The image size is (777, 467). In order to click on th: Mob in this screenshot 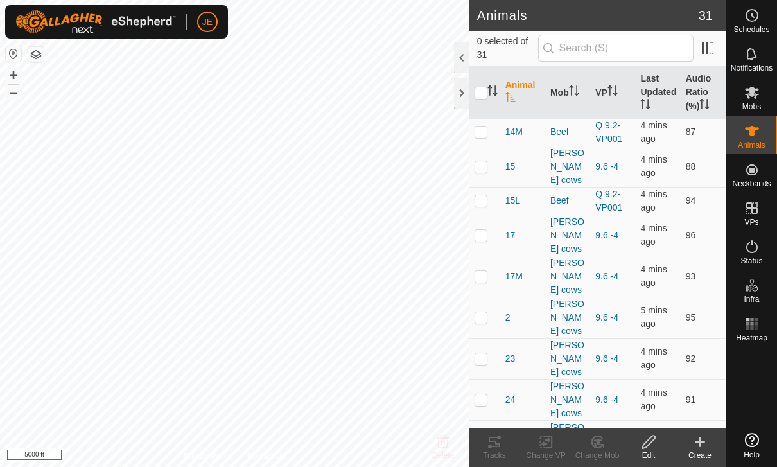, I will do `click(567, 92)`.